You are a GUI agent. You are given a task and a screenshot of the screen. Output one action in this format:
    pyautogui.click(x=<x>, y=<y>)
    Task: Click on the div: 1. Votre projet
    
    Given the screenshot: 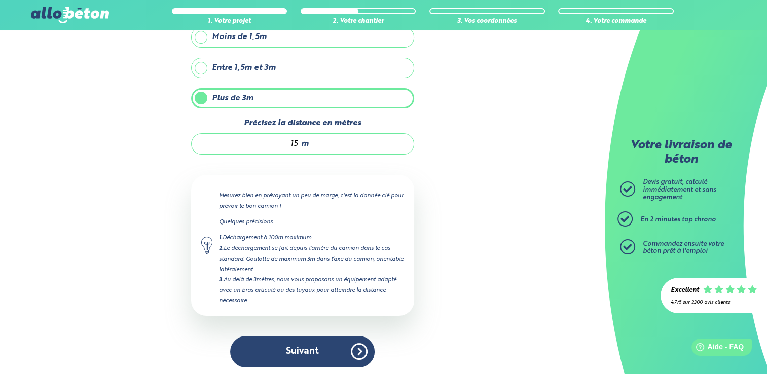 What is the action you would take?
    pyautogui.click(x=230, y=21)
    